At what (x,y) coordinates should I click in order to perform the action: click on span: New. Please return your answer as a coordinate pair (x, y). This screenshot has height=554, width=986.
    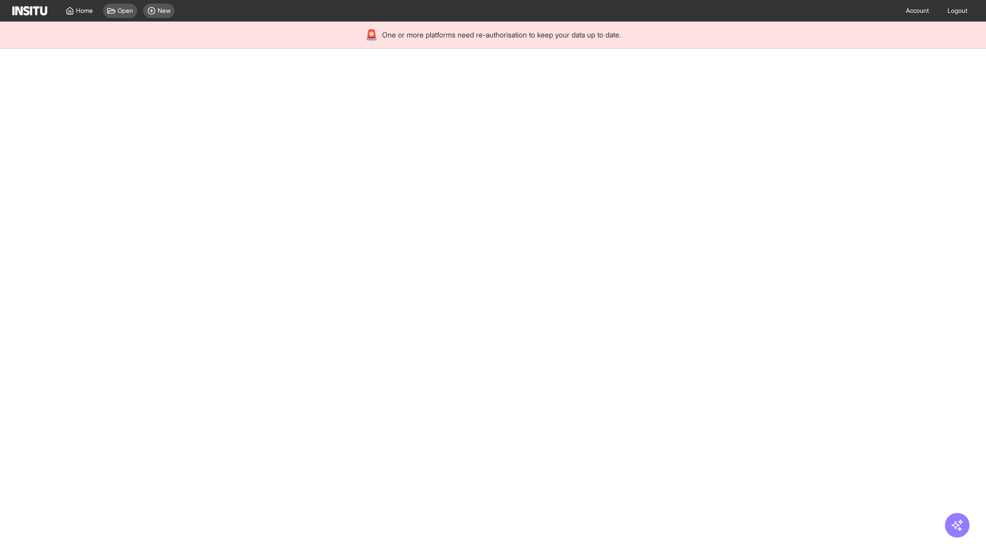
    Looking at the image, I should click on (164, 11).